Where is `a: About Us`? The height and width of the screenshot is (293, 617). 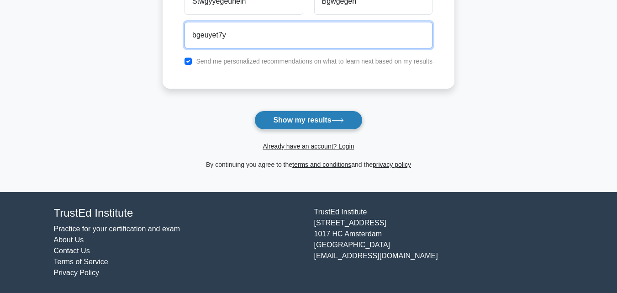 a: About Us is located at coordinates (69, 239).